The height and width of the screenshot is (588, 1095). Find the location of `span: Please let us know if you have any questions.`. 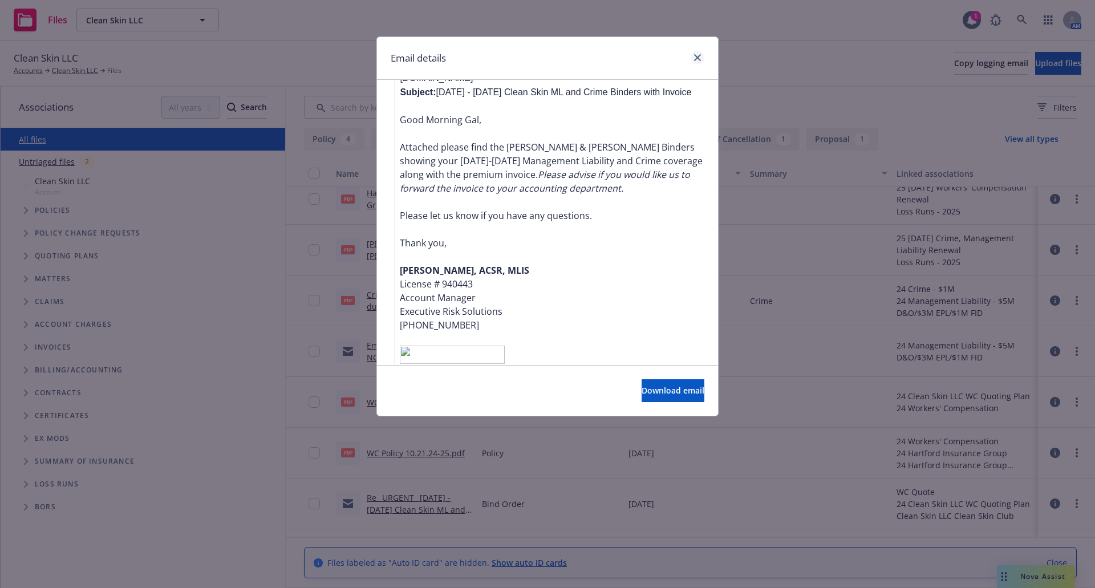

span: Please let us know if you have any questions. is located at coordinates (495, 215).